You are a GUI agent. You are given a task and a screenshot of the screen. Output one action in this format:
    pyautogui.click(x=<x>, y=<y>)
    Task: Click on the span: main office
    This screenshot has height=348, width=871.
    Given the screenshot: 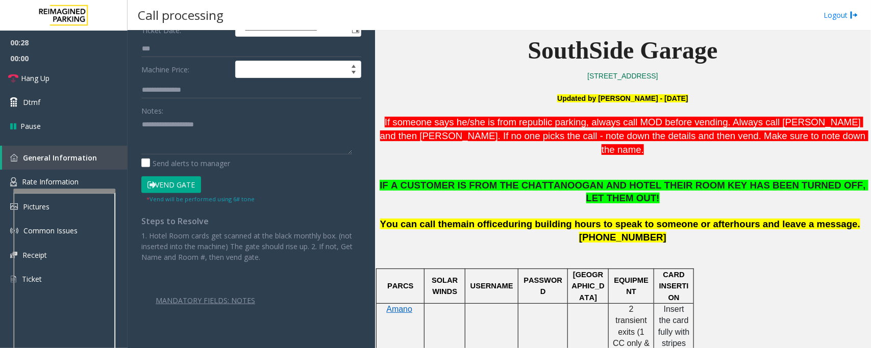 What is the action you would take?
    pyautogui.click(x=478, y=224)
    